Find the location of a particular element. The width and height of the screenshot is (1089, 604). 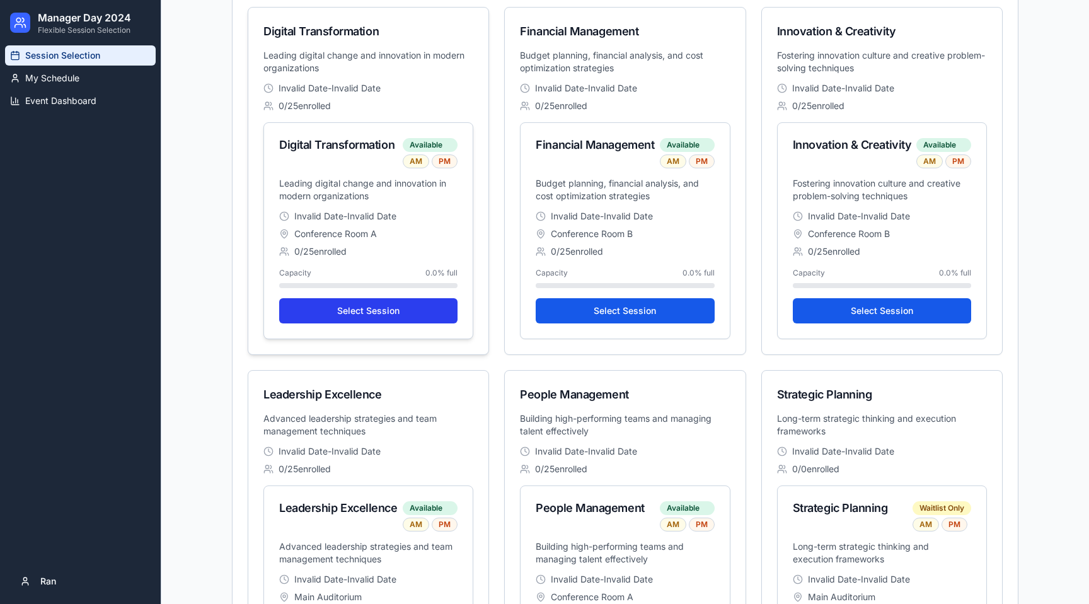

span: Session Selection is located at coordinates (62, 55).